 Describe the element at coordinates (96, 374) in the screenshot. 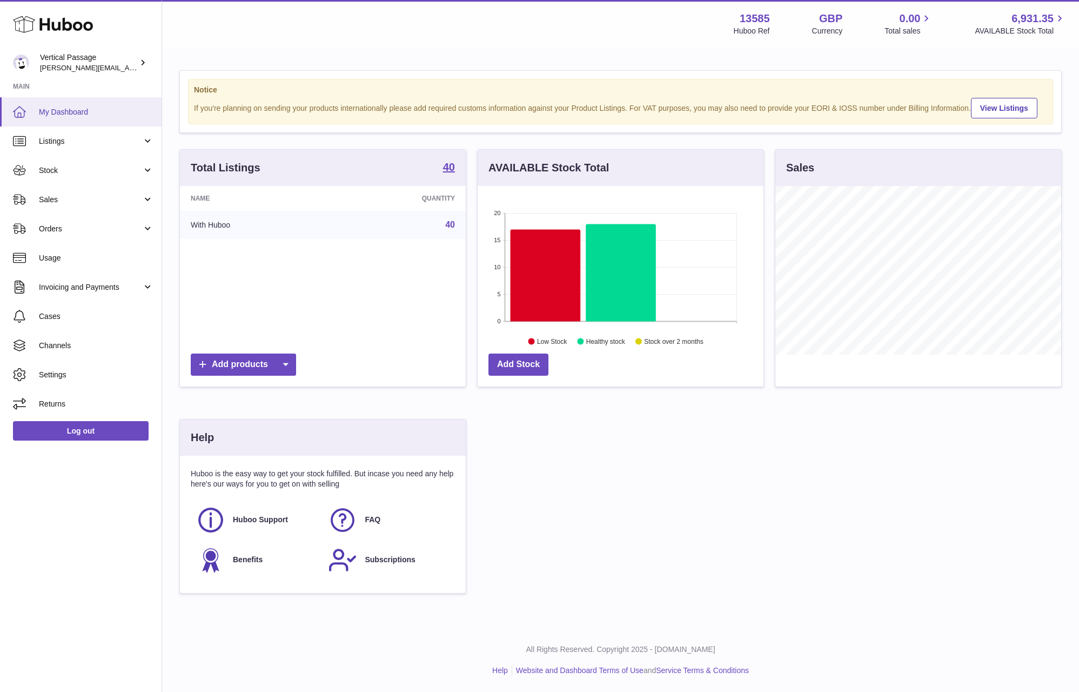

I see `span: Settings` at that location.